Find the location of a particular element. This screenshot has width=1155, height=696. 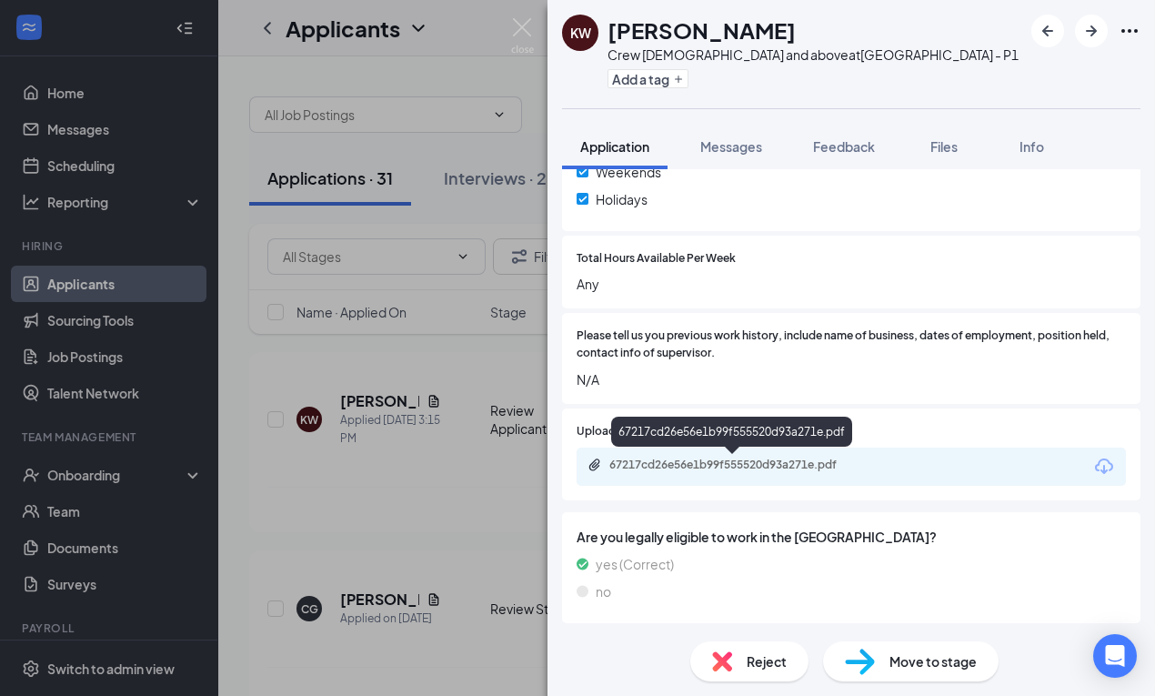

svg: Download is located at coordinates (1104, 467).